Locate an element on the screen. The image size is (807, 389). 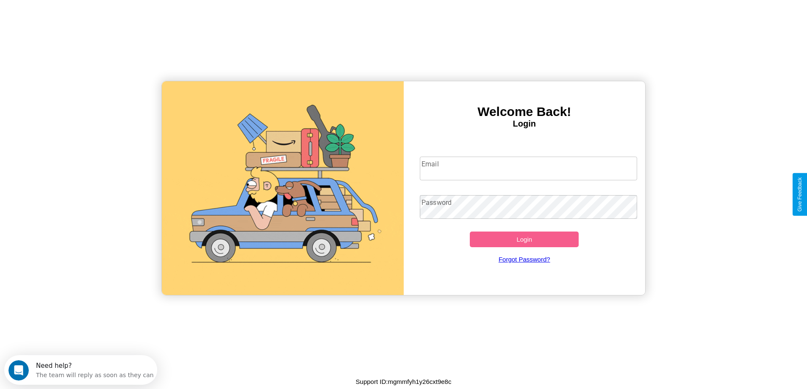
img: gif is located at coordinates (282, 188).